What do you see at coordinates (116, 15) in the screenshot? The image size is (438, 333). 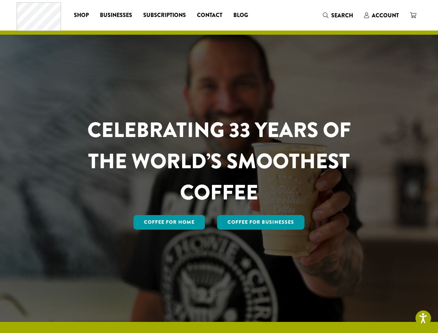 I see `span: Businesses` at bounding box center [116, 15].